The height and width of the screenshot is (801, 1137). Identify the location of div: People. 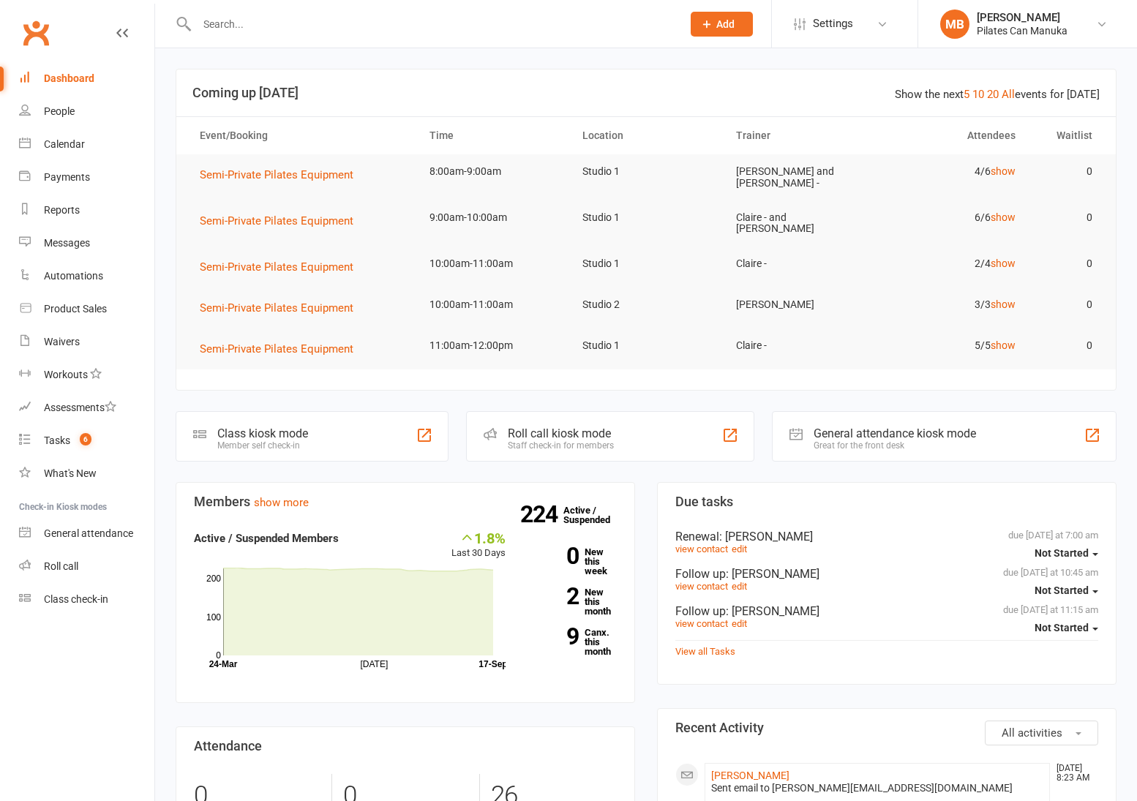
(59, 111).